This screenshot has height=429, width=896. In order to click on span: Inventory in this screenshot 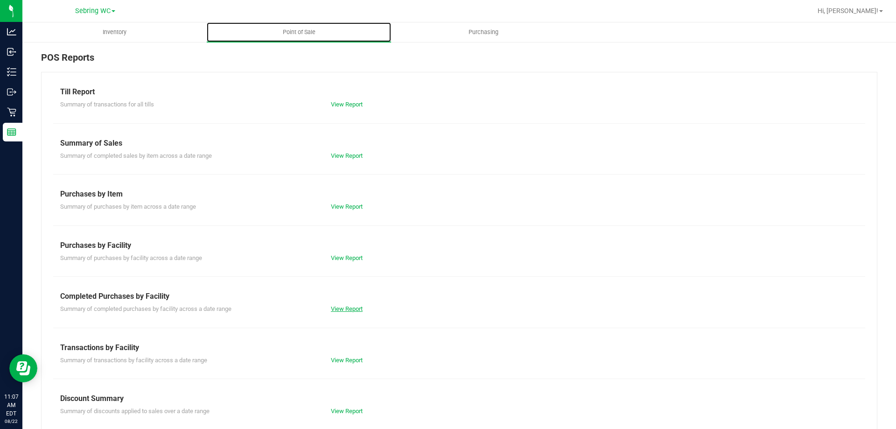, I will do `click(114, 32)`.